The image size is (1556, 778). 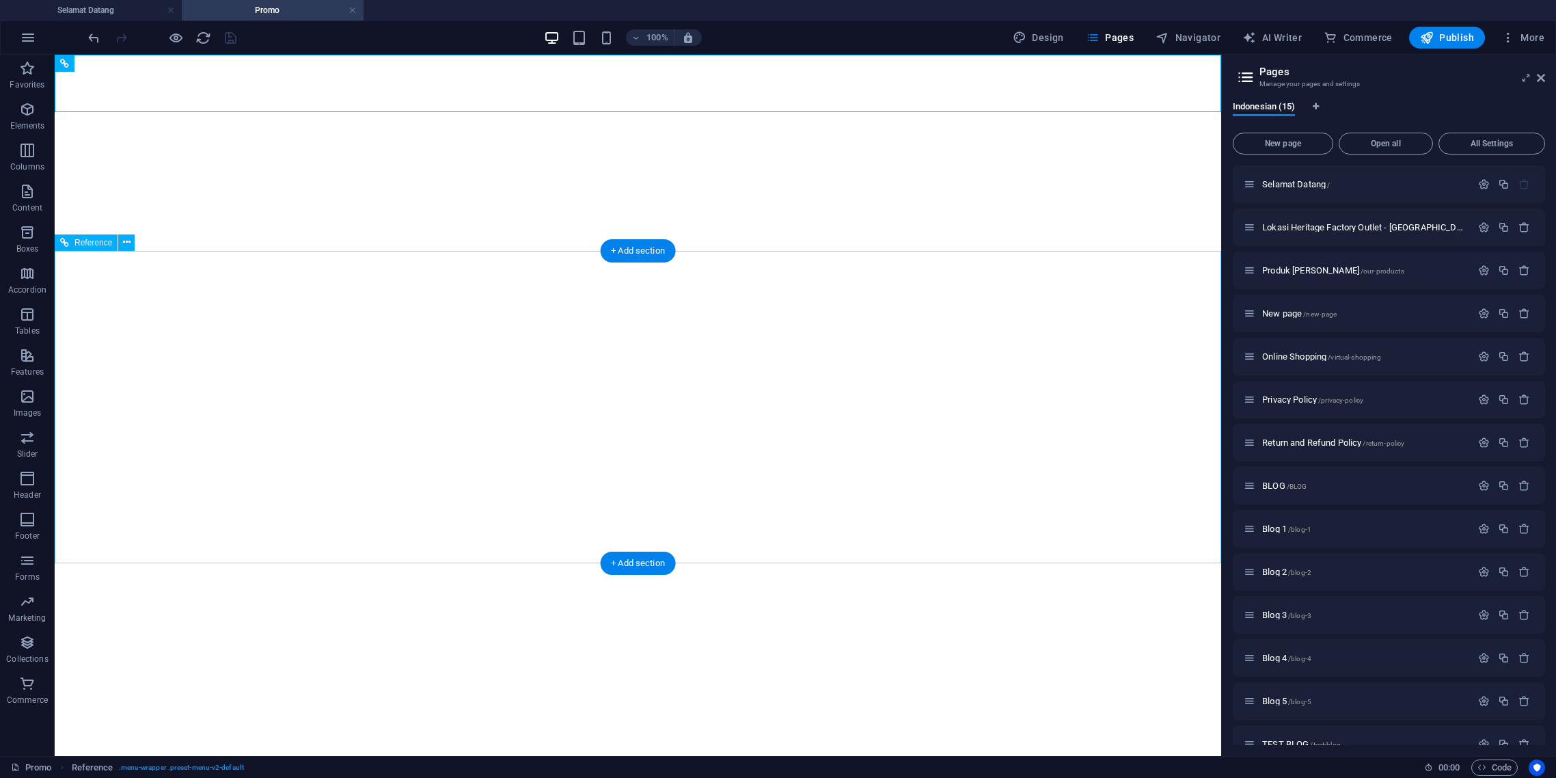 I want to click on span: Reference, so click(x=93, y=243).